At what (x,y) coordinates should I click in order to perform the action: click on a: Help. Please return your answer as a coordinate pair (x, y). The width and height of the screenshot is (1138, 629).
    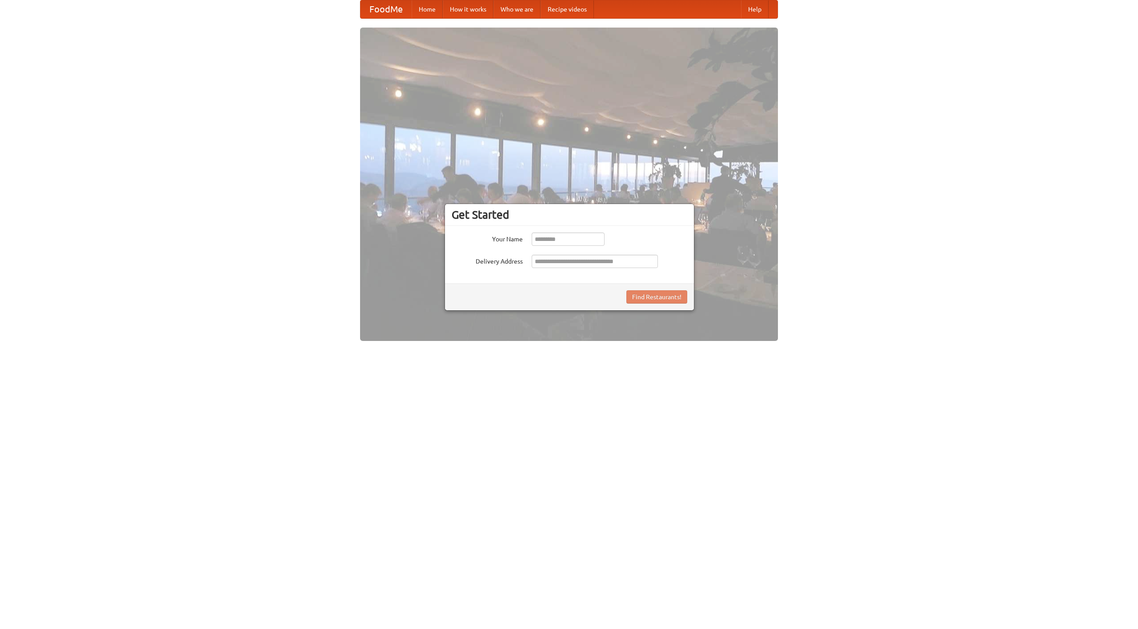
    Looking at the image, I should click on (755, 9).